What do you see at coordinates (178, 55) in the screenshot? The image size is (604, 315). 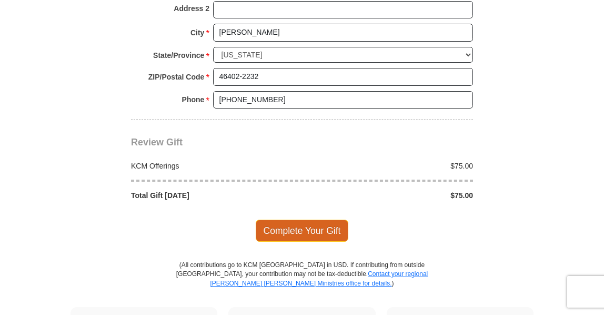 I see `strong: State/Province` at bounding box center [178, 55].